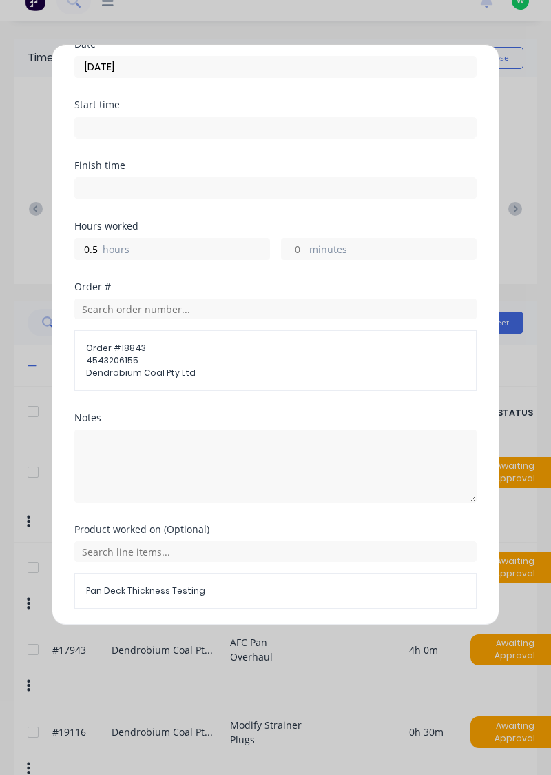  I want to click on div: Hours worked, so click(276, 226).